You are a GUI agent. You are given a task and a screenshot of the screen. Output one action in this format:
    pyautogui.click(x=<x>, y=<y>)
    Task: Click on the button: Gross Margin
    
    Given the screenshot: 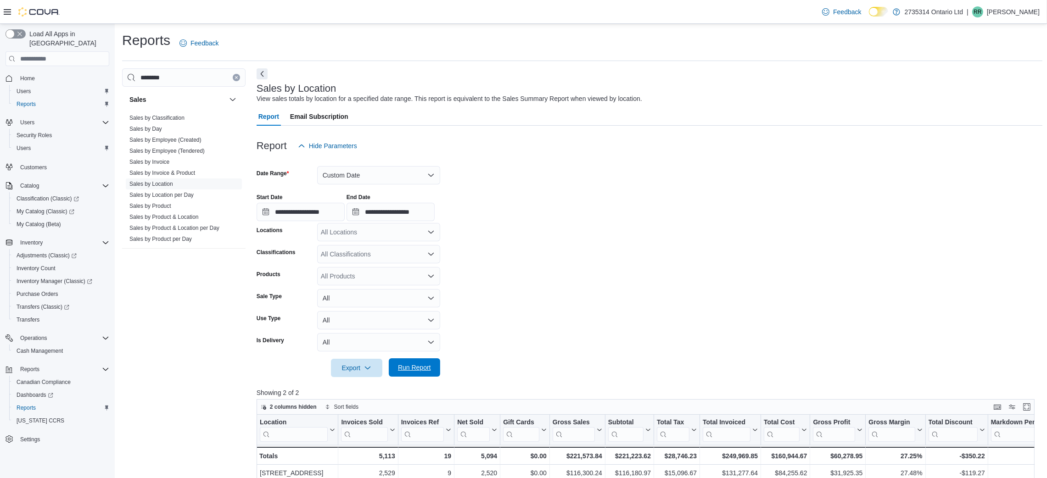 What is the action you would take?
    pyautogui.click(x=895, y=430)
    